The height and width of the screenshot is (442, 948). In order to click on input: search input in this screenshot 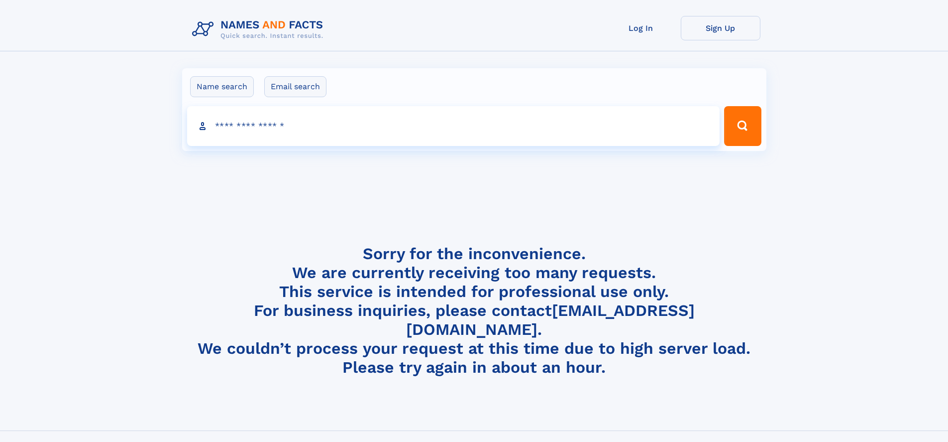, I will do `click(453, 126)`.